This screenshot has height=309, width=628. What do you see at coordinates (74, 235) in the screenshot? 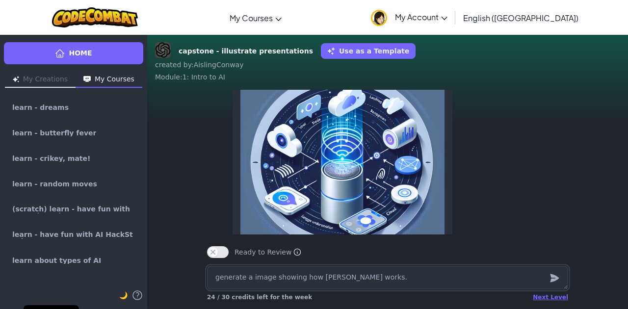
I see `a: learn - have fun with AI HackStack` at bounding box center [74, 235].